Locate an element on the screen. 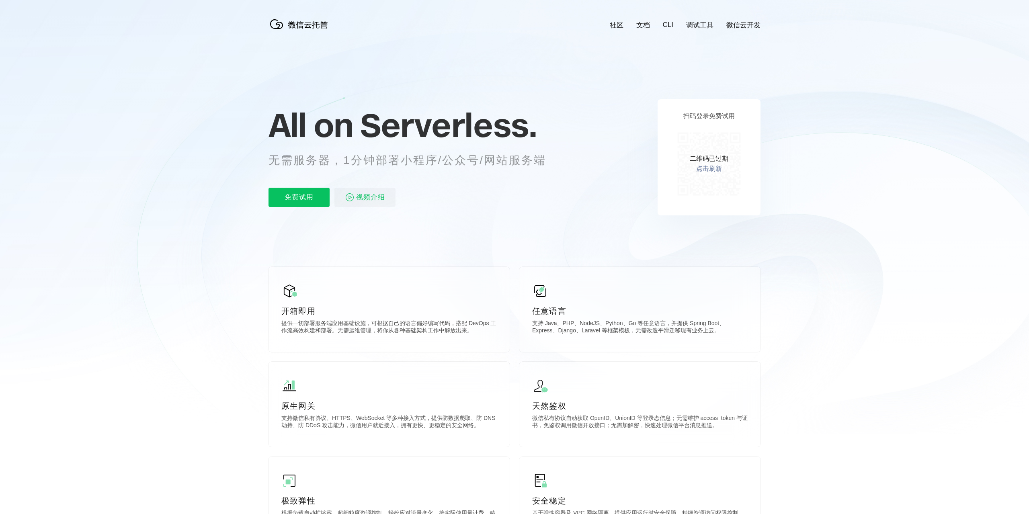 The height and width of the screenshot is (514, 1029). p: 天然鉴权 is located at coordinates (640, 406).